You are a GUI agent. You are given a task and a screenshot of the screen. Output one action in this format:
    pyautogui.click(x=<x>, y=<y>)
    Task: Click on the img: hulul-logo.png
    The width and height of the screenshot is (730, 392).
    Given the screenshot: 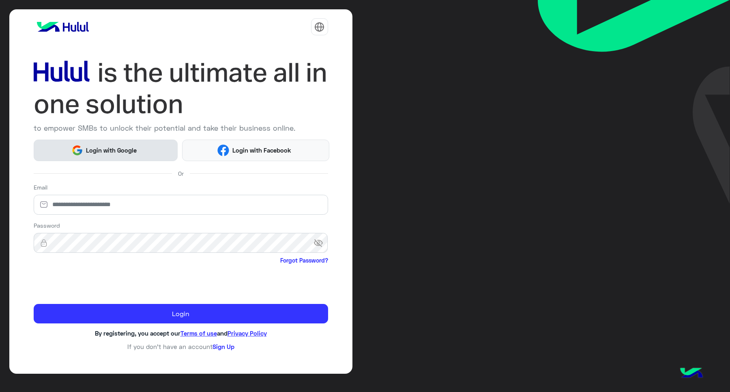 What is the action you would take?
    pyautogui.click(x=691, y=373)
    